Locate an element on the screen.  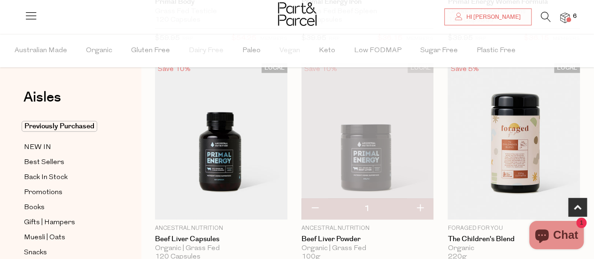
span: NEW IN is located at coordinates (38, 147).